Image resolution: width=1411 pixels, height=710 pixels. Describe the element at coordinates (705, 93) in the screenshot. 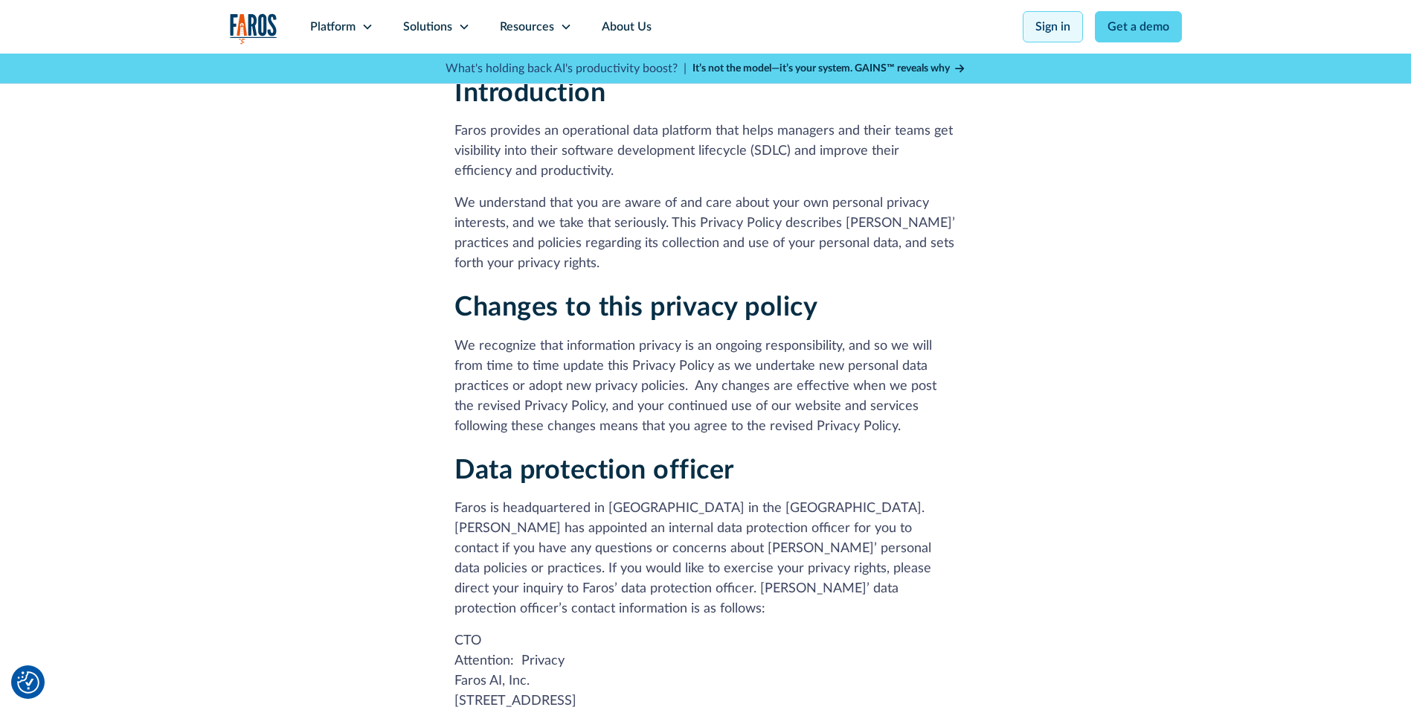

I see `h2: Introduction` at that location.